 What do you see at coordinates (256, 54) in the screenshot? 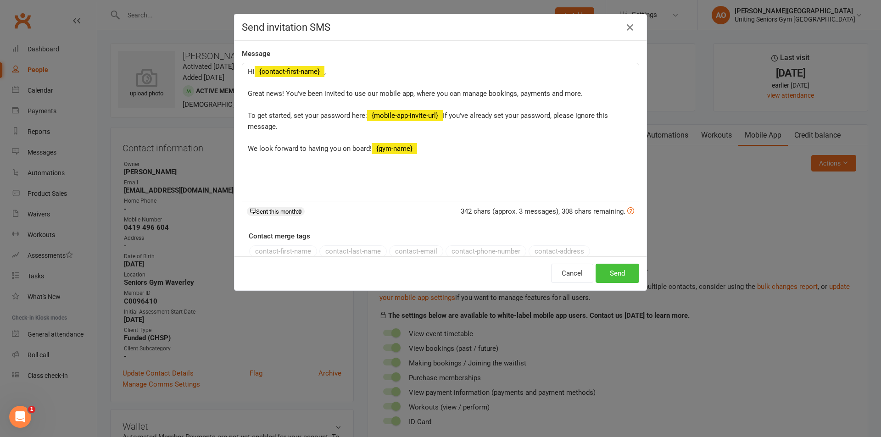
I see `label: Message` at bounding box center [256, 54].